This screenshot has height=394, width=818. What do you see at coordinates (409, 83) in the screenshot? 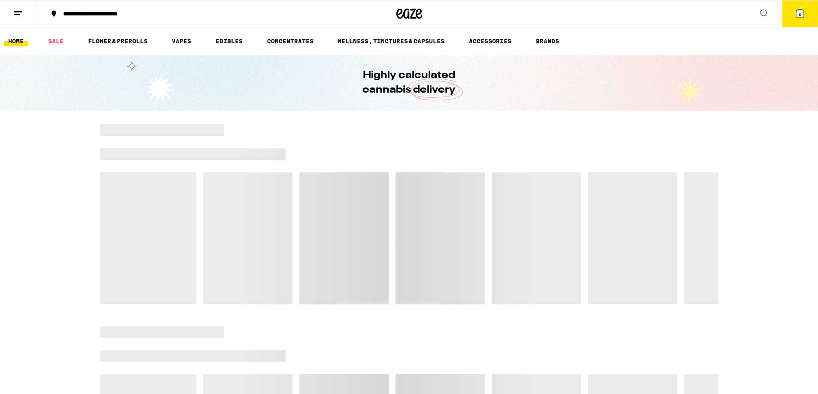
I see `h1: Highly calculated cannabis delivery` at bounding box center [409, 83].